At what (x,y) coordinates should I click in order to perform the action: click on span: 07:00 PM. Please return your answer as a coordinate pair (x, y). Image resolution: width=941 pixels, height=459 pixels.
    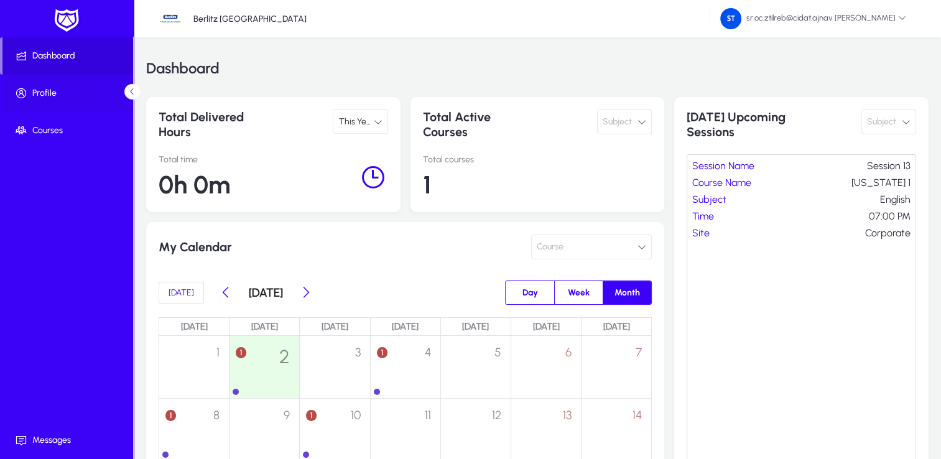
    Looking at the image, I should click on (856, 216).